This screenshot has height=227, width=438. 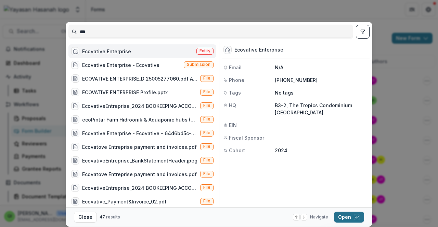 What do you see at coordinates (140, 161) in the screenshot?
I see `div: EcovativeEntreprise_BankStatementHeader.jpeg` at bounding box center [140, 161].